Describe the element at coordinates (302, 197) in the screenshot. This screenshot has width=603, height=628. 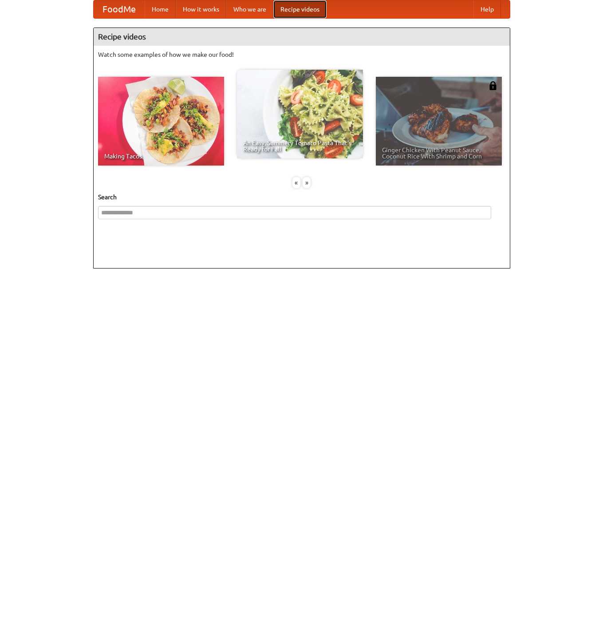
I see `h5: Search` at that location.